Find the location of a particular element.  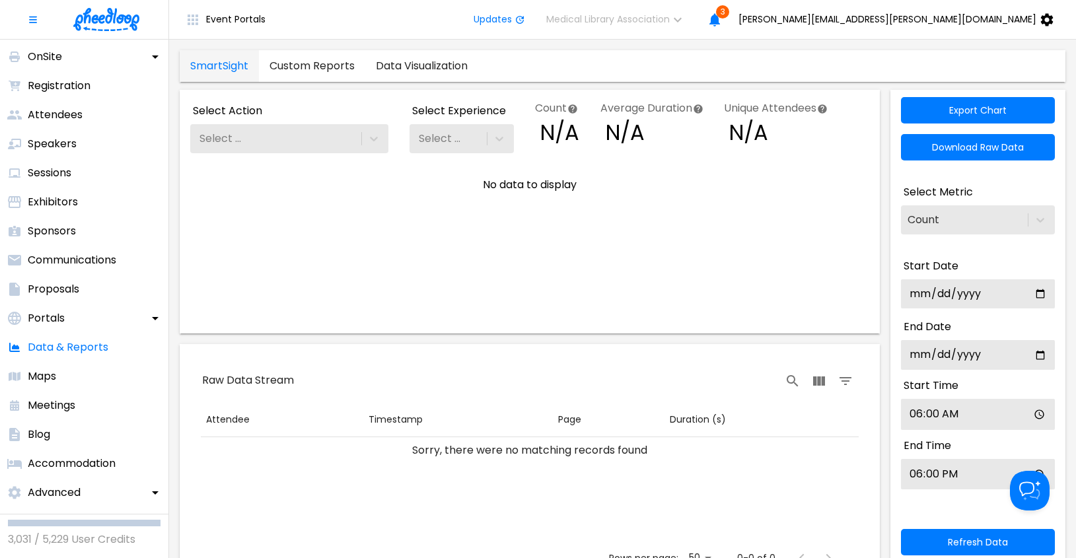

button: Updates is located at coordinates (499, 20).